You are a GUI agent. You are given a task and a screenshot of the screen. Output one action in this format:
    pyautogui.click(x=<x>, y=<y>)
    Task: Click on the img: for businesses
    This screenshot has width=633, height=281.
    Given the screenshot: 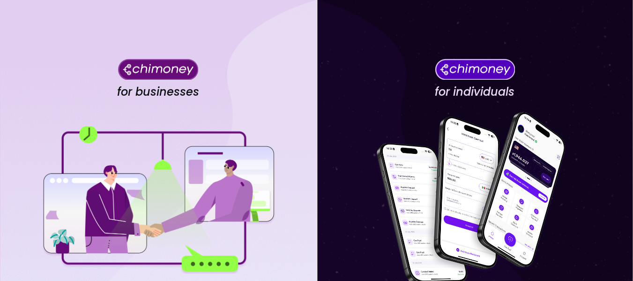 What is the action you would take?
    pyautogui.click(x=158, y=200)
    